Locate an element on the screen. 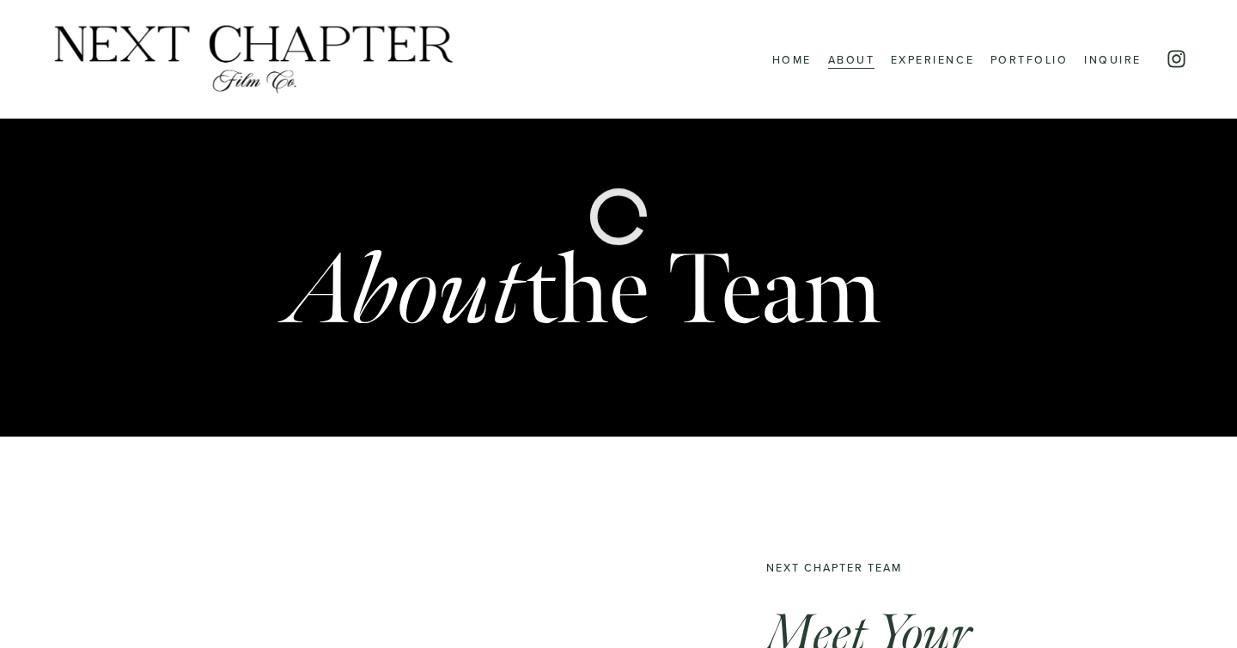 This screenshot has height=648, width=1237. code: Next Chapter Team is located at coordinates (834, 567).